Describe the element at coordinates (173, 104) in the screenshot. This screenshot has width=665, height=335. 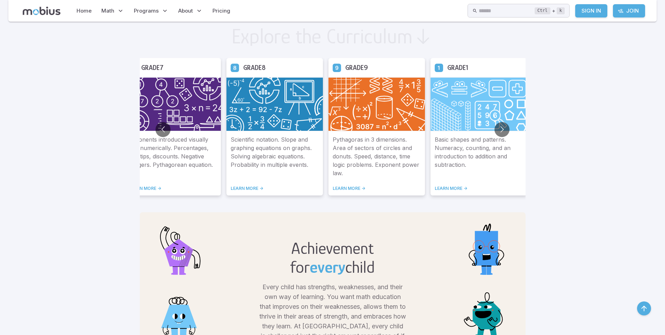
I see `img: Grade 7` at that location.